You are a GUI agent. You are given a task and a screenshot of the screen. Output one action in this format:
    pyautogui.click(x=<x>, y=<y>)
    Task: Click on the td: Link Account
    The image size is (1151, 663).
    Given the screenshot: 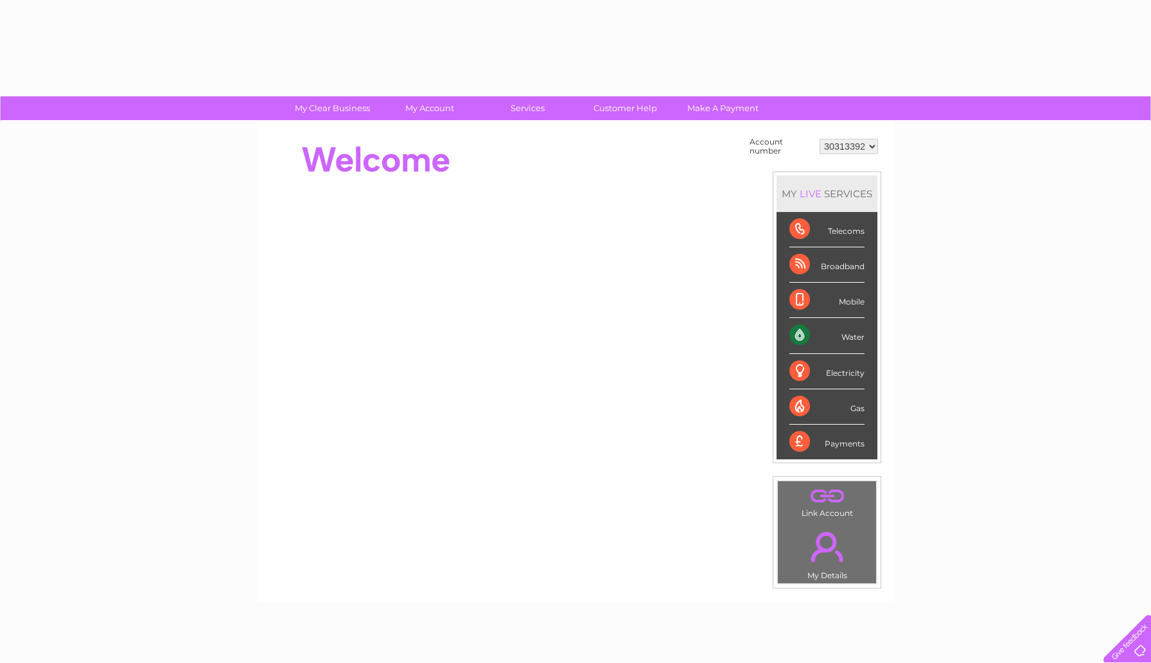 What is the action you would take?
    pyautogui.click(x=827, y=500)
    